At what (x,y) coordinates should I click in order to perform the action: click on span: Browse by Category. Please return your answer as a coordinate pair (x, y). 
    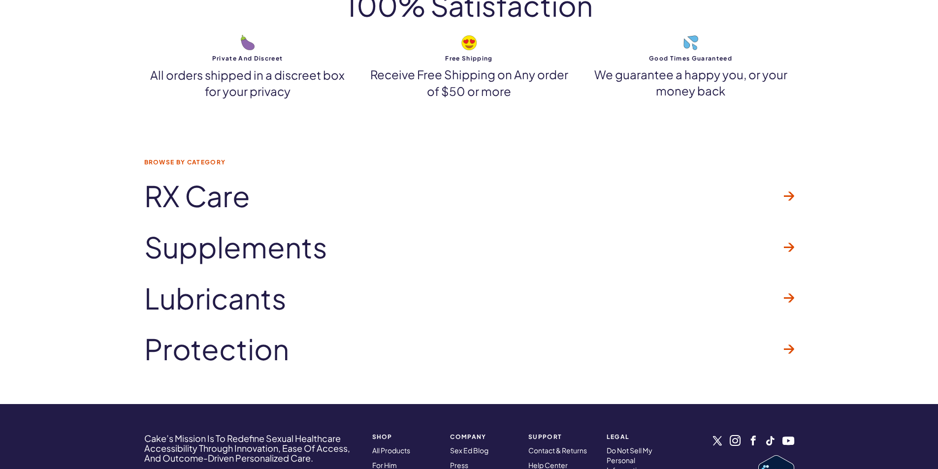
    Looking at the image, I should click on (469, 162).